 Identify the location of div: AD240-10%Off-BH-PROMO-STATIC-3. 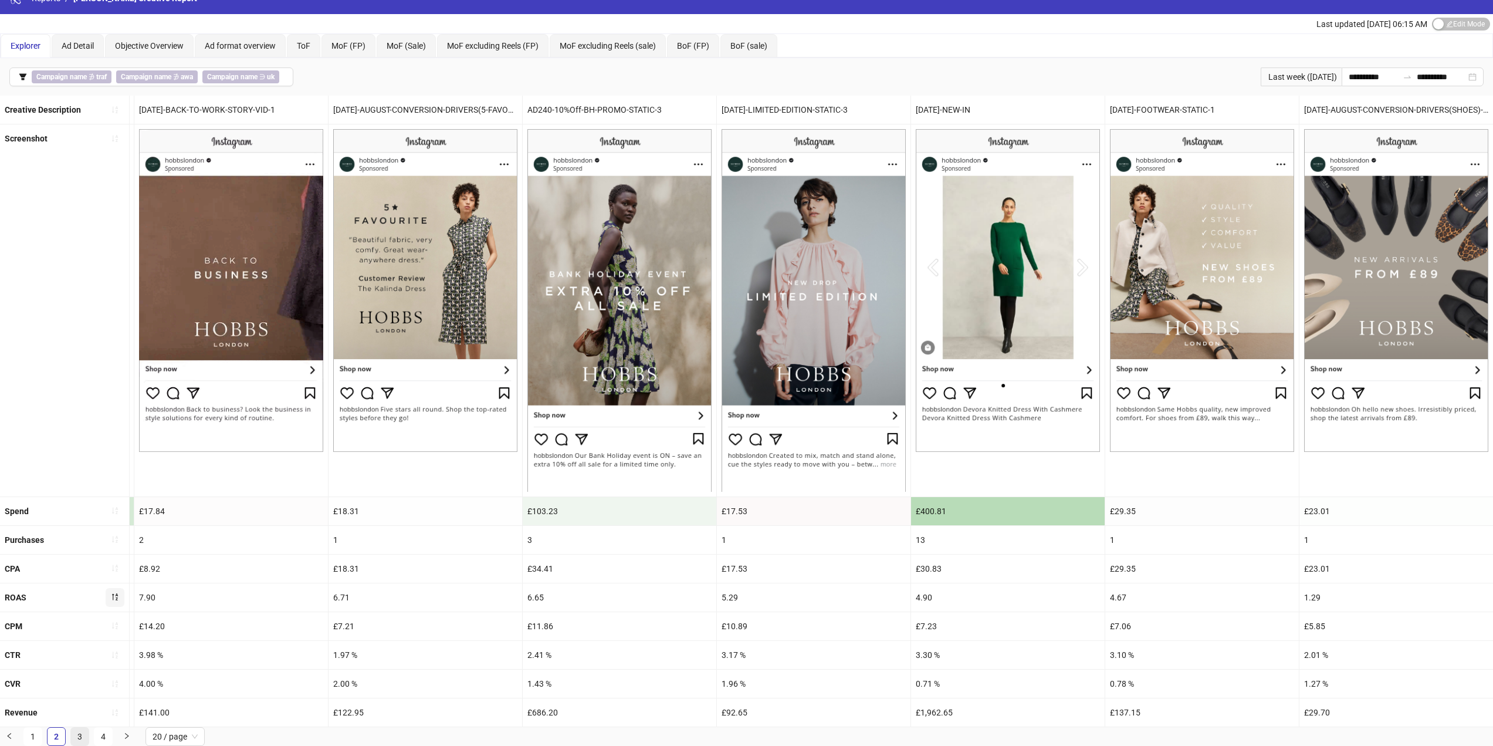
(619, 110).